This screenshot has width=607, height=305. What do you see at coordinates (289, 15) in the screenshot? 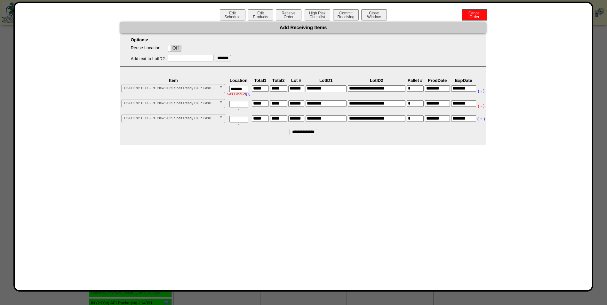
I see `button: ReceiveOrder` at bounding box center [289, 15].